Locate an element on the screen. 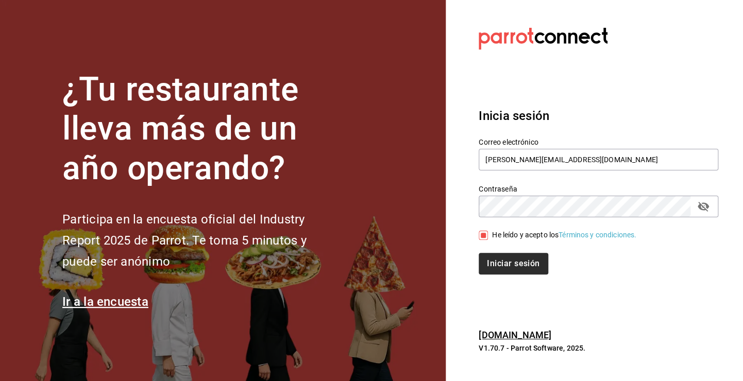 The width and height of the screenshot is (743, 381). a: Ir a la encuesta is located at coordinates (105, 302).